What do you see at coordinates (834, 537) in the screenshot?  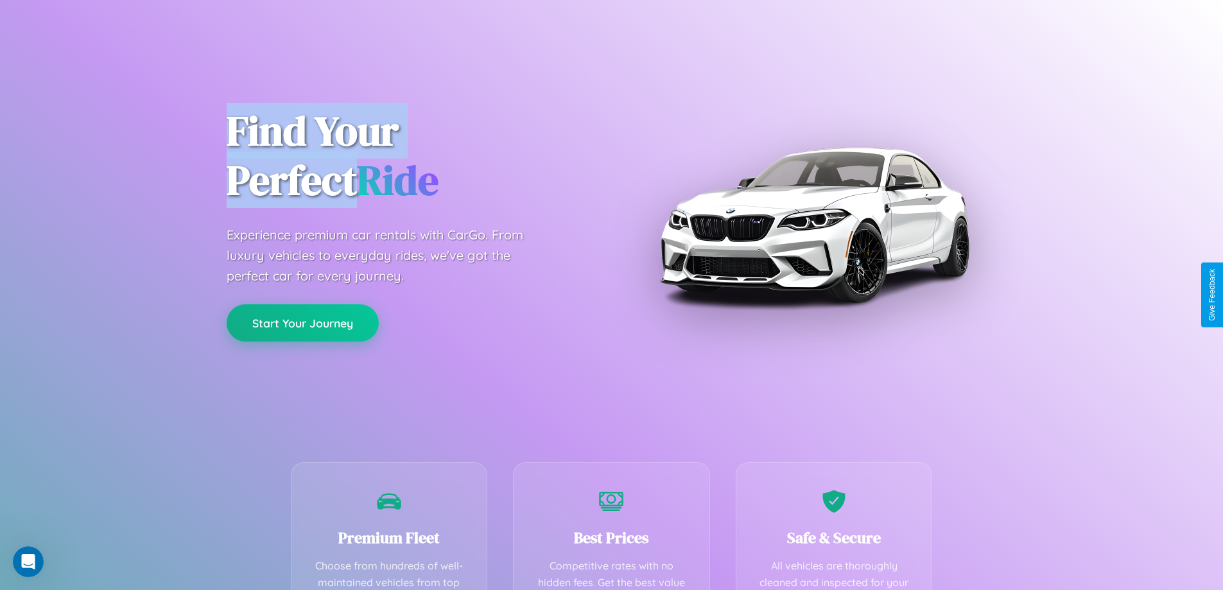 I see `h3: Safe & Secure` at bounding box center [834, 537].